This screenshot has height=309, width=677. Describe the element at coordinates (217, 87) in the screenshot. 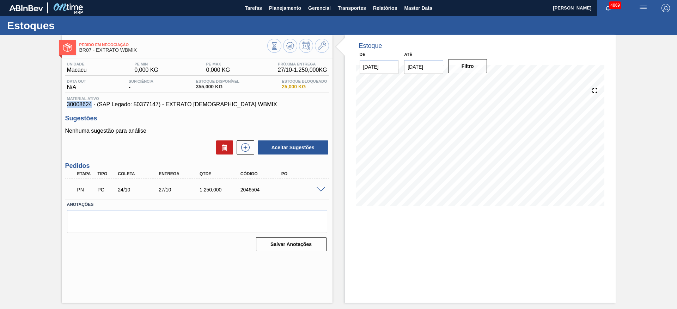

I see `span: 355,000 KG` at that location.